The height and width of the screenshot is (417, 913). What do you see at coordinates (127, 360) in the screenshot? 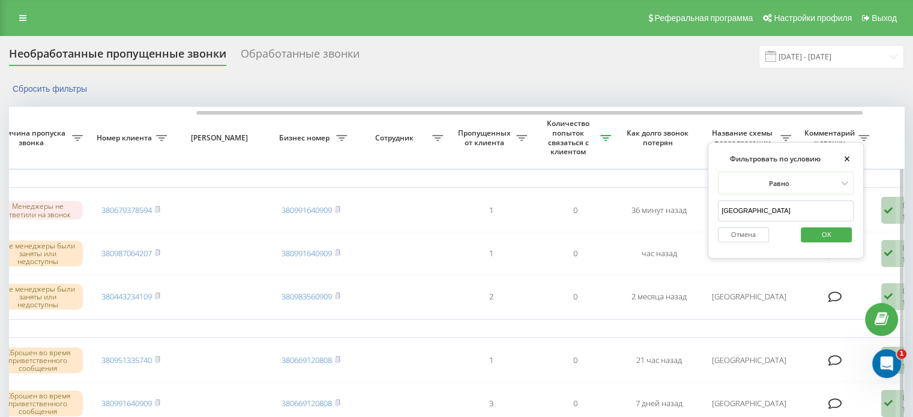
I see `a: 380951335740` at bounding box center [127, 360].